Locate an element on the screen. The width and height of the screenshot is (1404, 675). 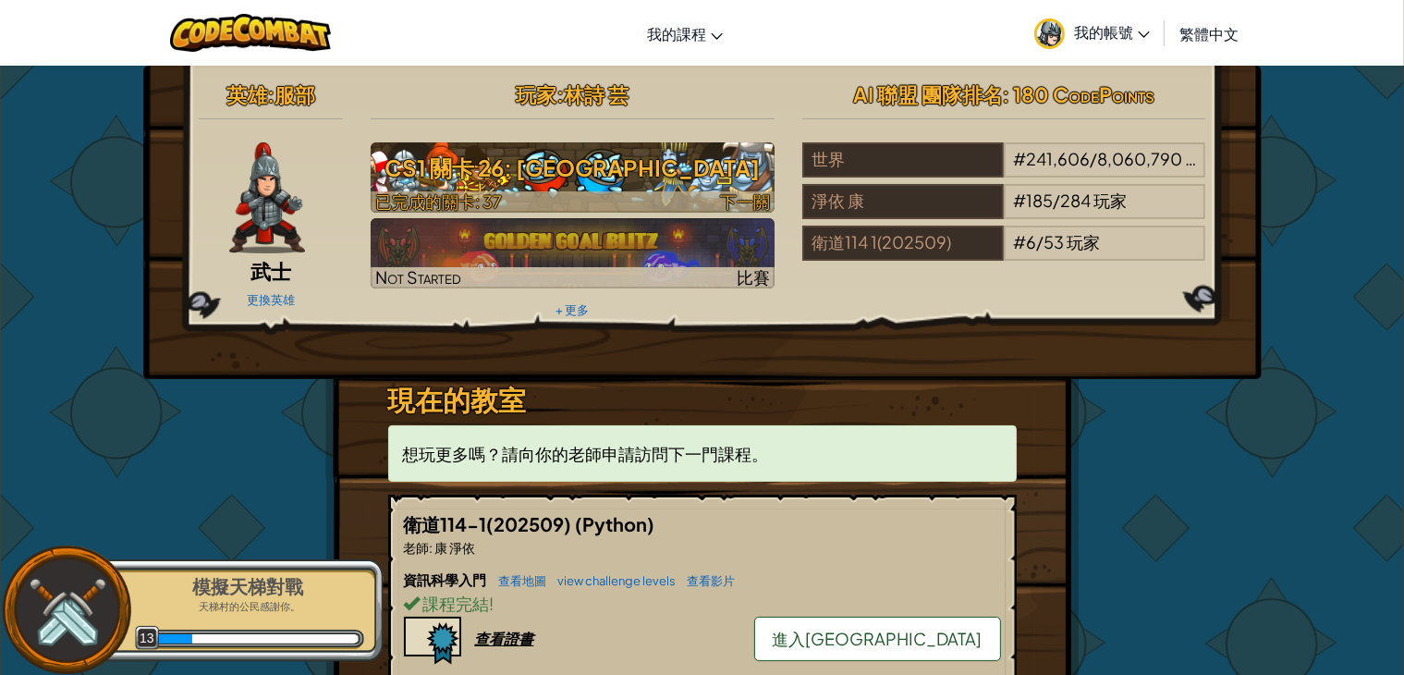
a: 繁體中文 is located at coordinates (1209, 33).